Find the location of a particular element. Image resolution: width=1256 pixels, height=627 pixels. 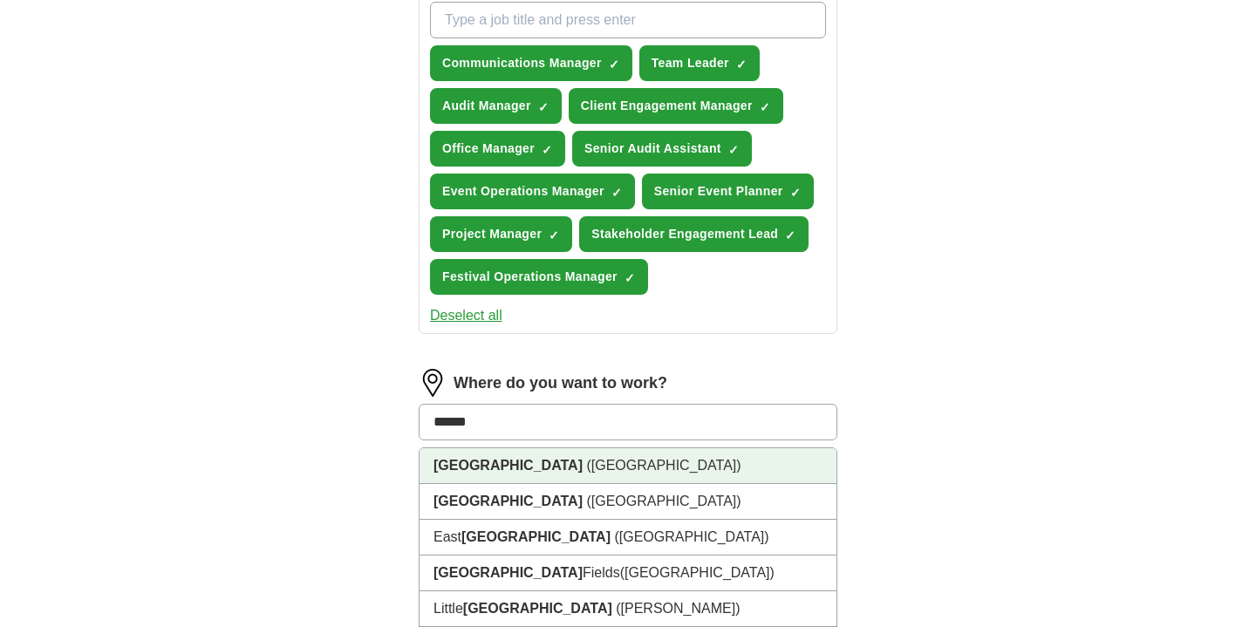

button: Event Operations Manager✓ is located at coordinates (532, 191).